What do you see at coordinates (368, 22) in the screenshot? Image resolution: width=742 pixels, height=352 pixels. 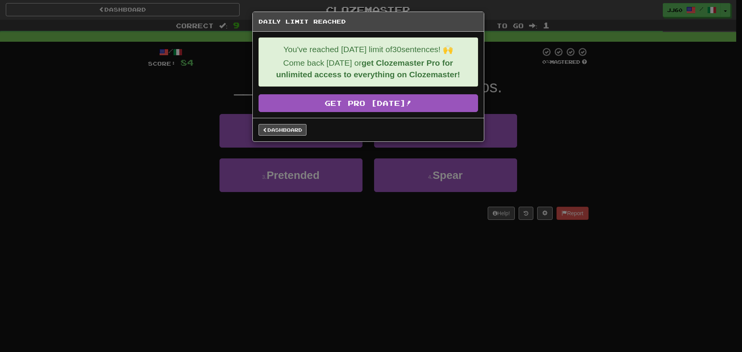 I see `h5: Daily Limit Reached` at bounding box center [368, 22].